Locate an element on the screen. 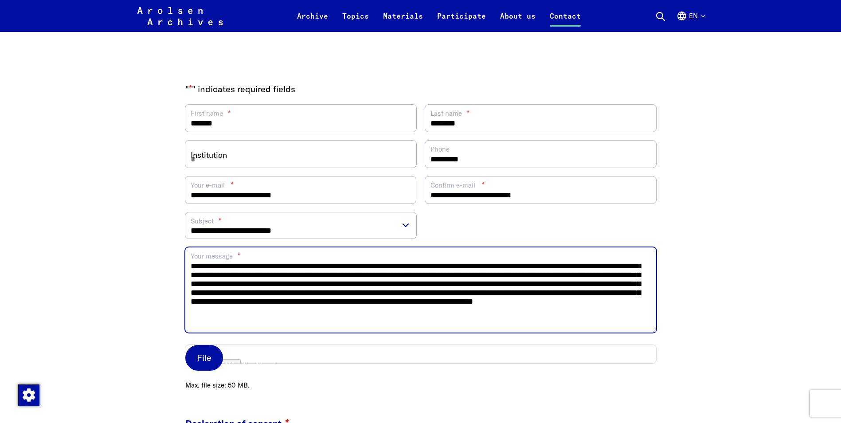 Image resolution: width=841 pixels, height=423 pixels. a: Materials is located at coordinates (403, 21).